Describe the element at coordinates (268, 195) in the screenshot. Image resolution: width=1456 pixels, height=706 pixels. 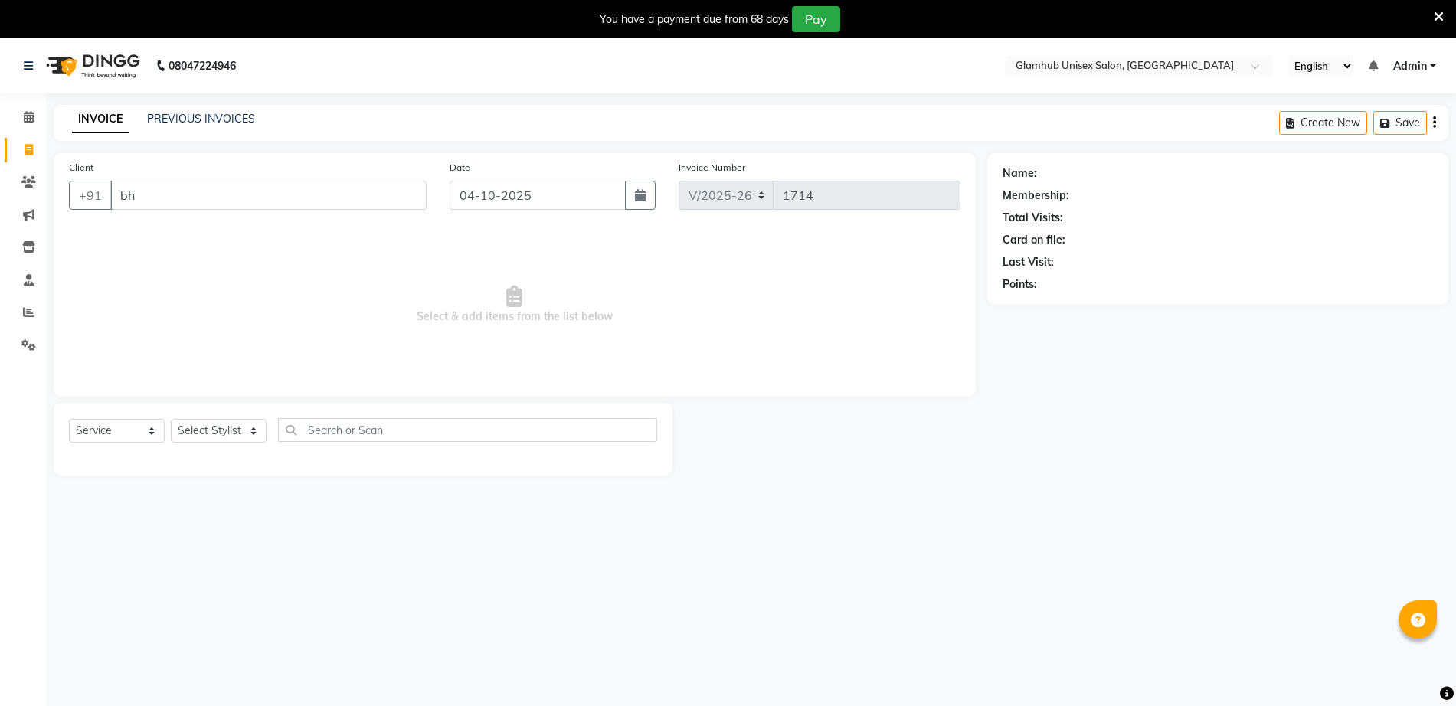
I see `input: Search by Name/Mobile/Email/Code` at that location.